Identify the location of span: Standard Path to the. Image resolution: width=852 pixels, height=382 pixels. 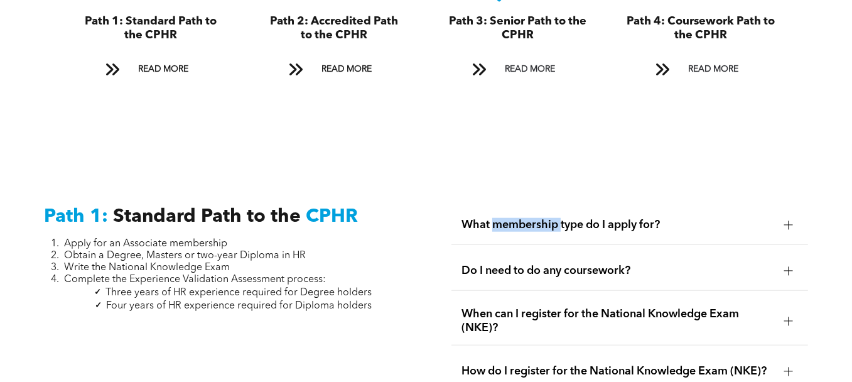
(206, 217).